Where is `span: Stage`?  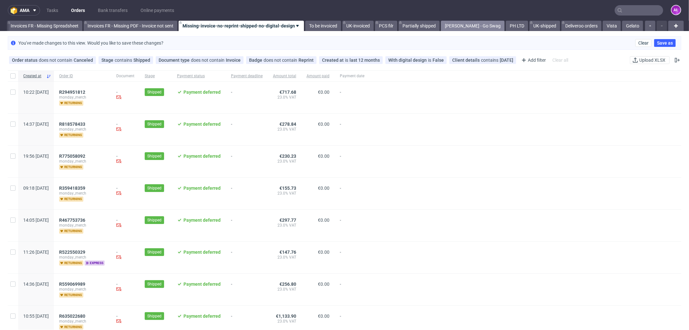
span: Stage is located at coordinates (156, 76).